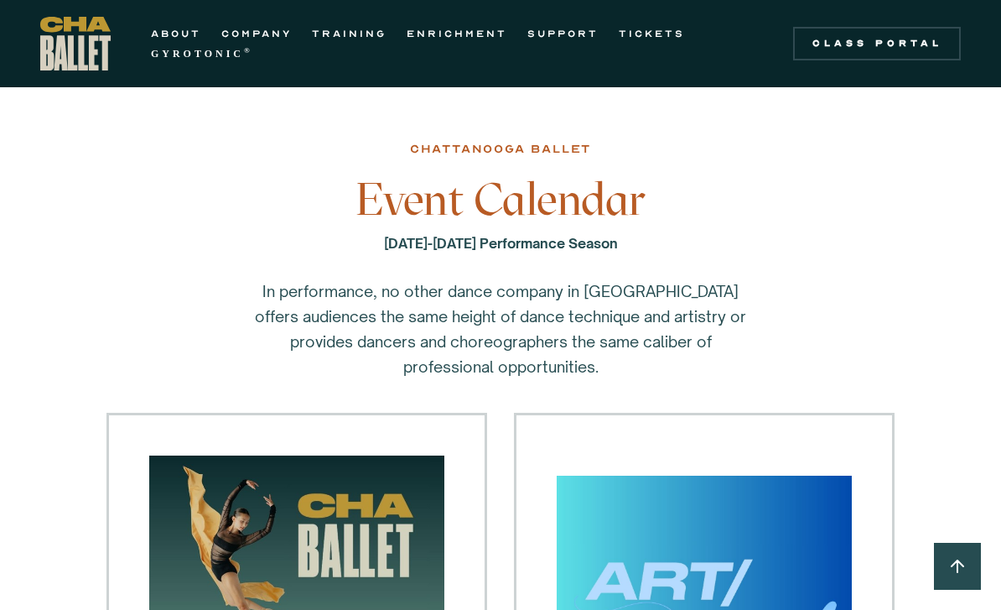  What do you see at coordinates (197, 54) in the screenshot?
I see `strong: GYROTONIC` at bounding box center [197, 54].